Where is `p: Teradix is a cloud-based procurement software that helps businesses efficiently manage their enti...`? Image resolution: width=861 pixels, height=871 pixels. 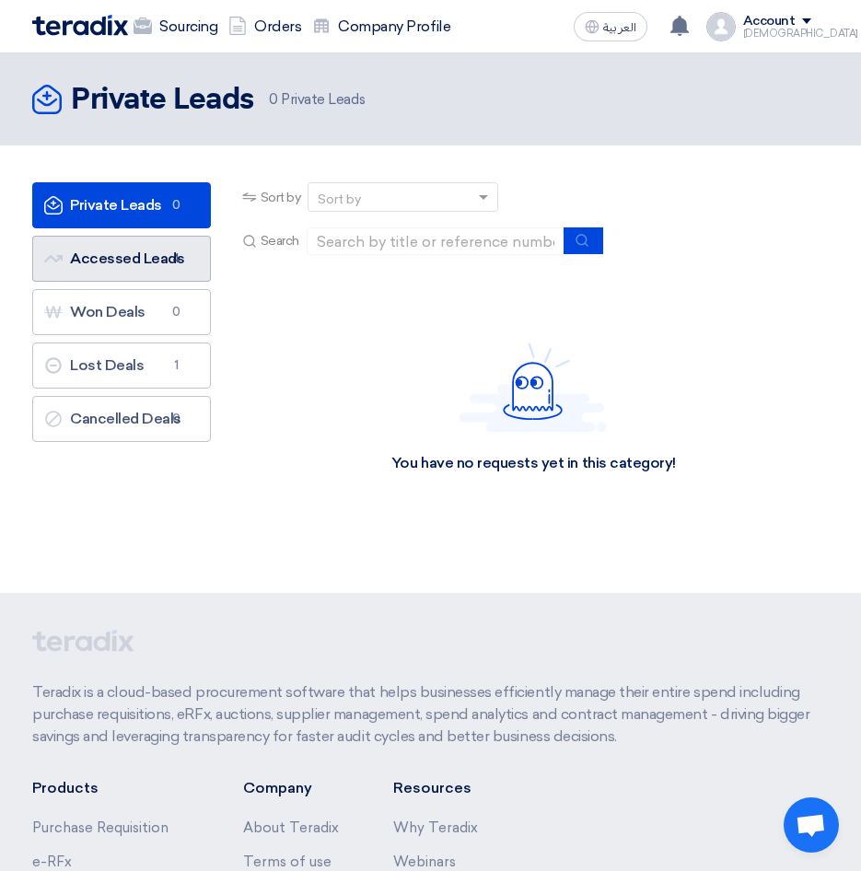
p: Teradix is a cloud-based procurement software that helps businesses efficiently manage their enti... is located at coordinates (430, 714).